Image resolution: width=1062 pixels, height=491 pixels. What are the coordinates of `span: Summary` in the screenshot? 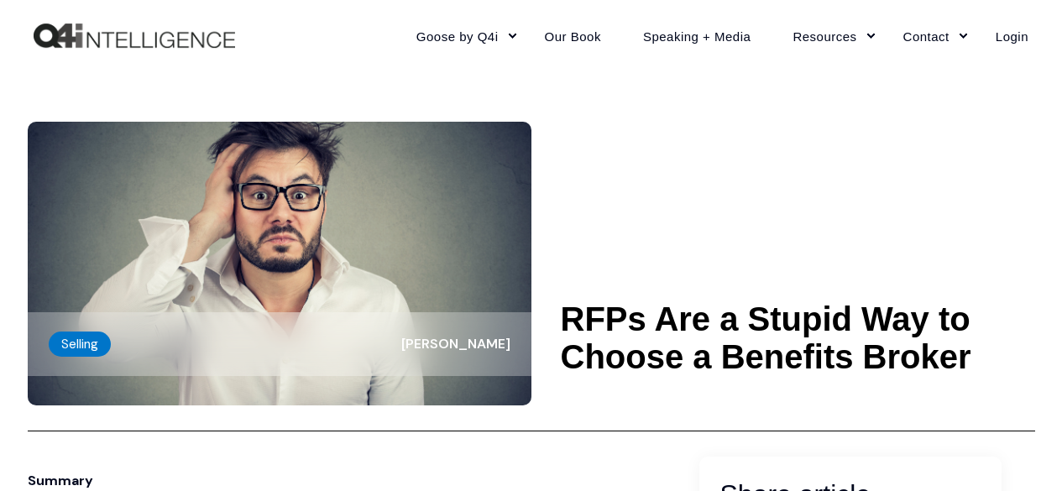 It's located at (60, 480).